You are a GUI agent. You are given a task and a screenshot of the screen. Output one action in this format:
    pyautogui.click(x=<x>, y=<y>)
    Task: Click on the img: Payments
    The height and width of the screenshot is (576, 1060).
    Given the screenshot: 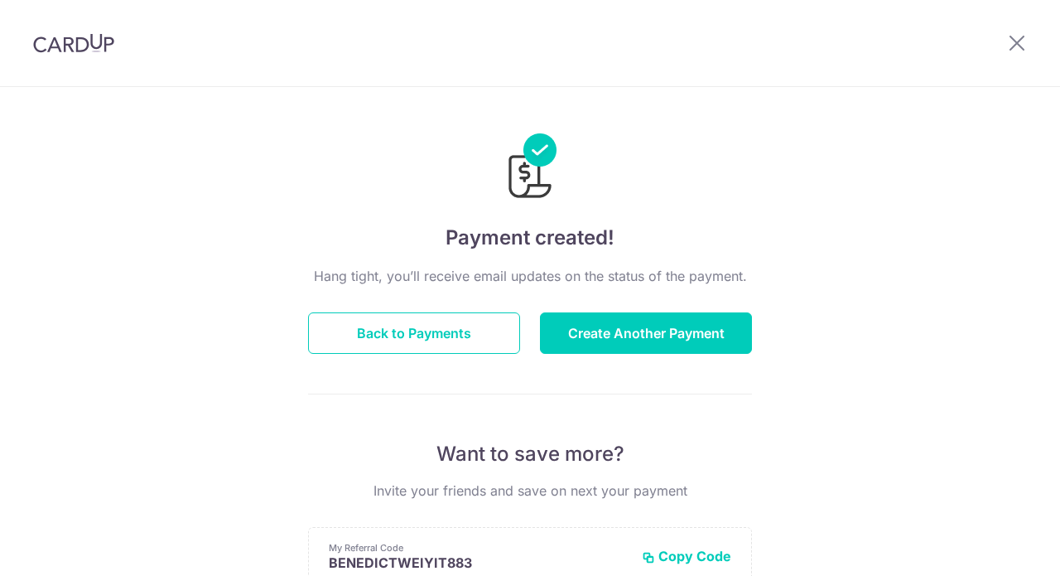 What is the action you would take?
    pyautogui.click(x=530, y=168)
    